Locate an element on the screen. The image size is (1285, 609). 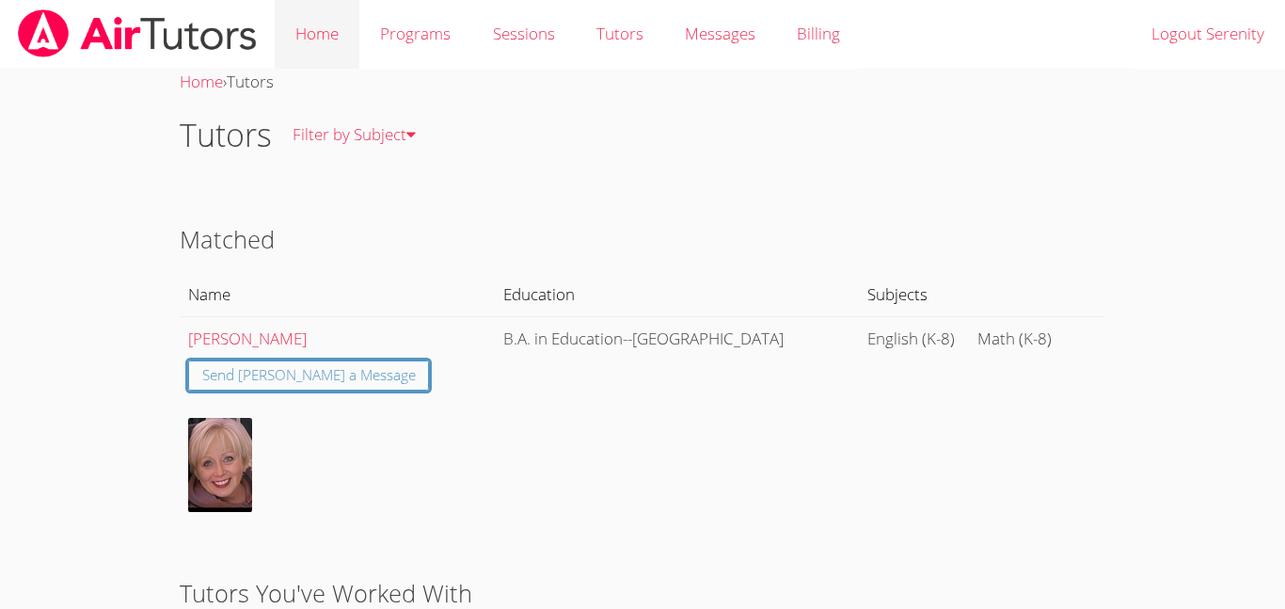
span: Tutors is located at coordinates (250, 81).